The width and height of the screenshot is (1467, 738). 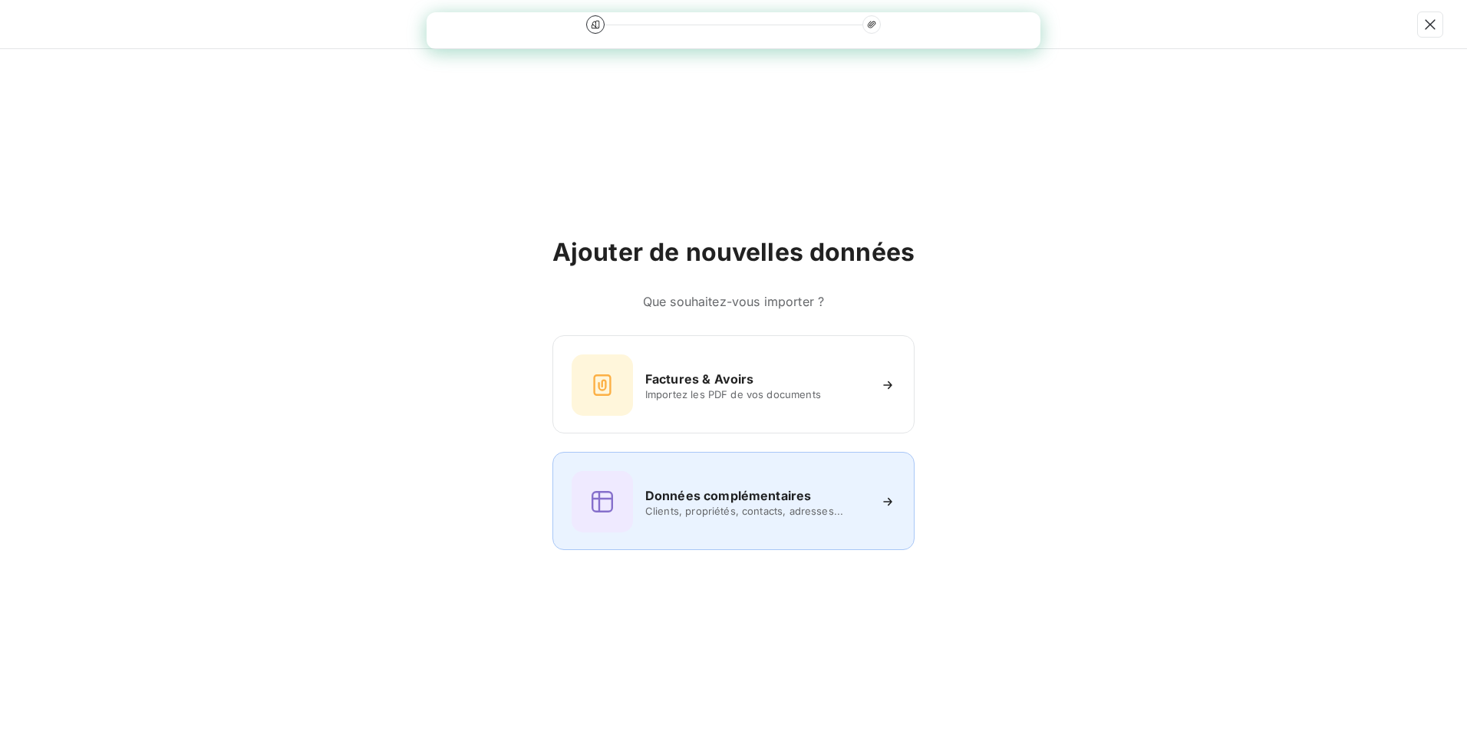 I want to click on h2: Ajouter de nouvelles données, so click(x=733, y=252).